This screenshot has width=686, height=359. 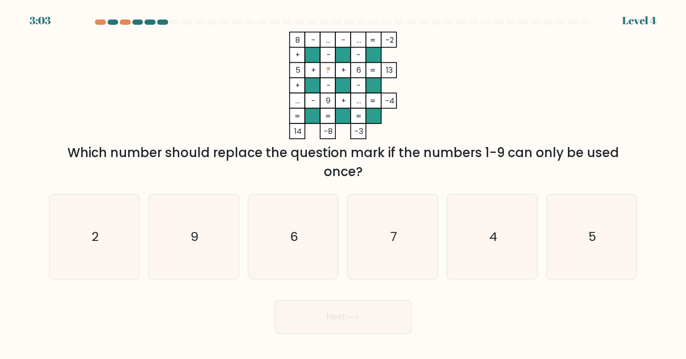 I want to click on div: 3:03, so click(x=40, y=21).